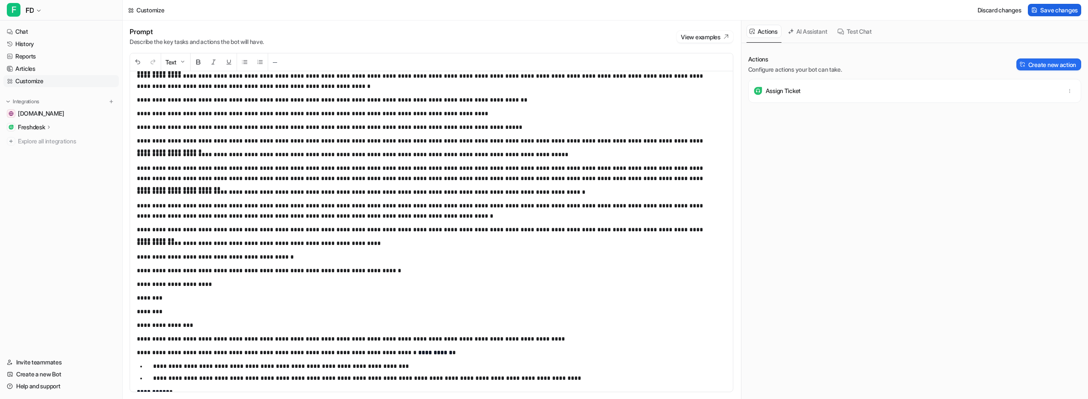 Image resolution: width=1088 pixels, height=399 pixels. What do you see at coordinates (67, 141) in the screenshot?
I see `span: Explore all integrations` at bounding box center [67, 141].